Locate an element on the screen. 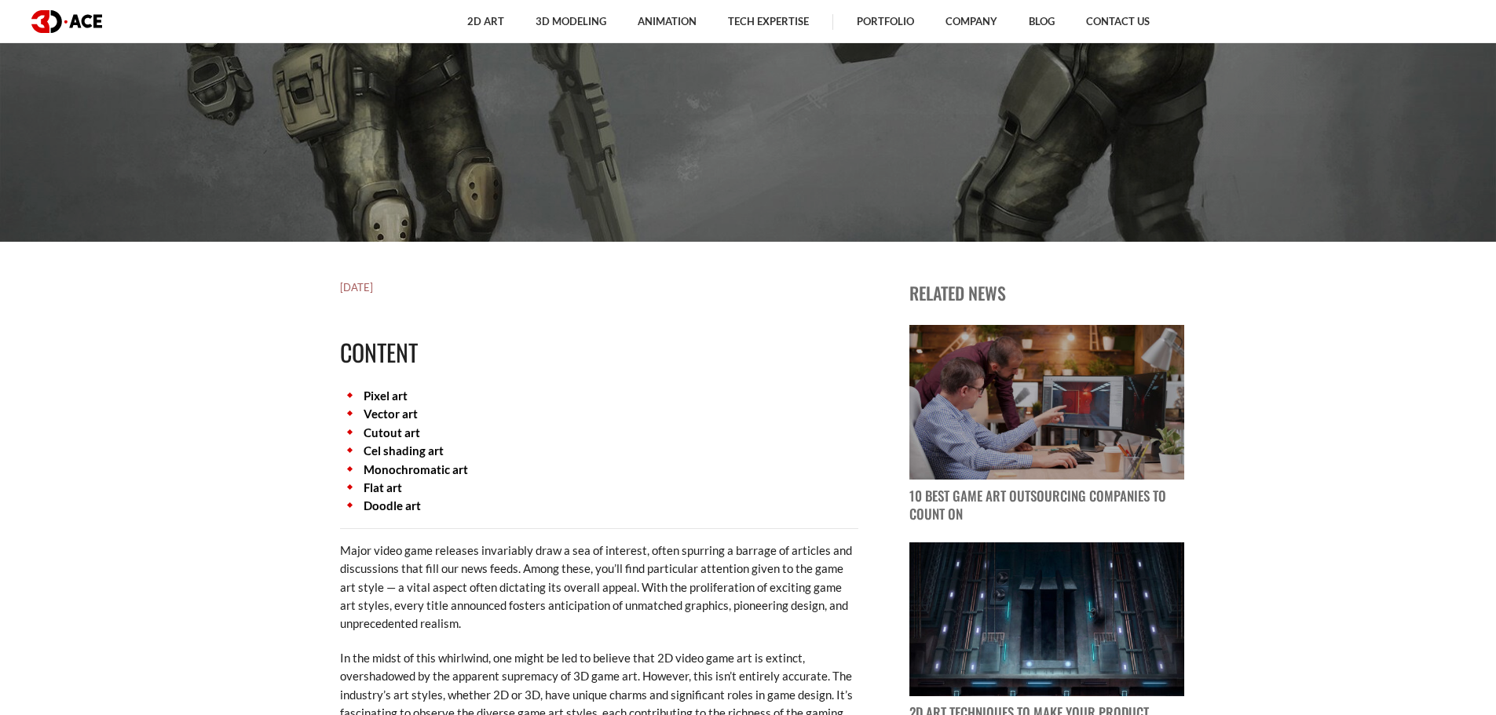 This screenshot has height=715, width=1496. a: Doodle art is located at coordinates (392, 506).